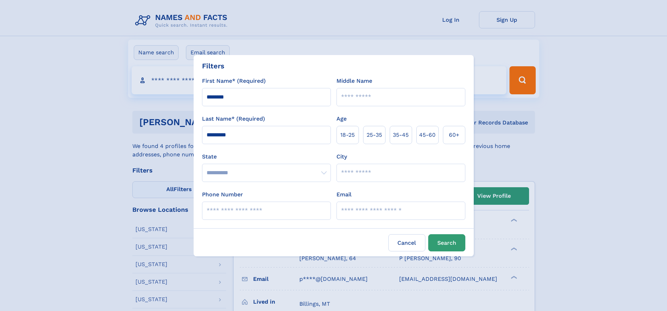 The width and height of the screenshot is (667, 311). Describe the element at coordinates (222, 194) in the screenshot. I see `label: Phone Number` at that location.